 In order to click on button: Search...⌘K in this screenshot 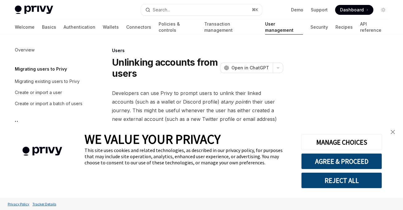, I will do `click(201, 10)`.